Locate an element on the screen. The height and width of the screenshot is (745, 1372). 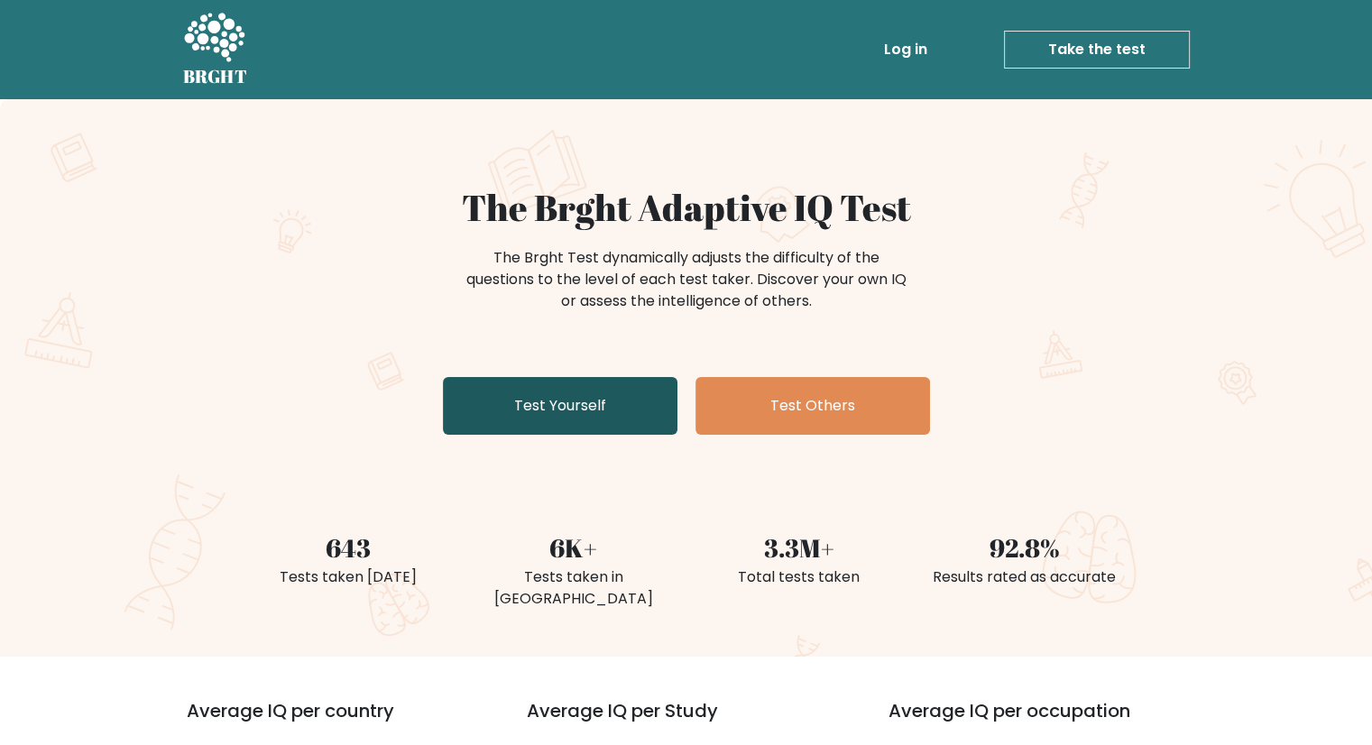
div: 643 is located at coordinates (348, 548).